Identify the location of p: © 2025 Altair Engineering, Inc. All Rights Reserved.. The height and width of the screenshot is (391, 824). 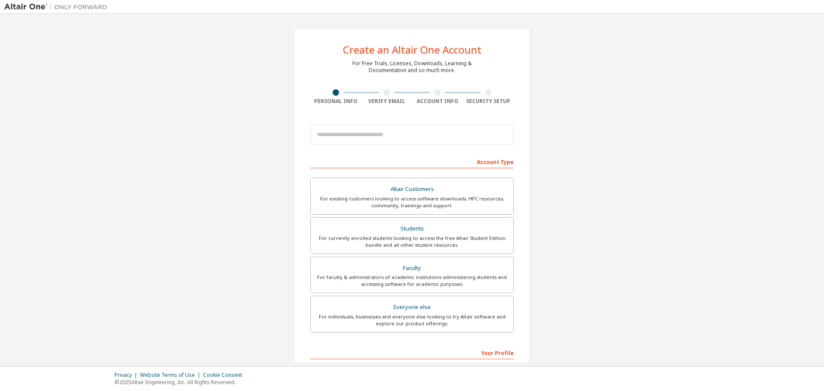
(181, 382).